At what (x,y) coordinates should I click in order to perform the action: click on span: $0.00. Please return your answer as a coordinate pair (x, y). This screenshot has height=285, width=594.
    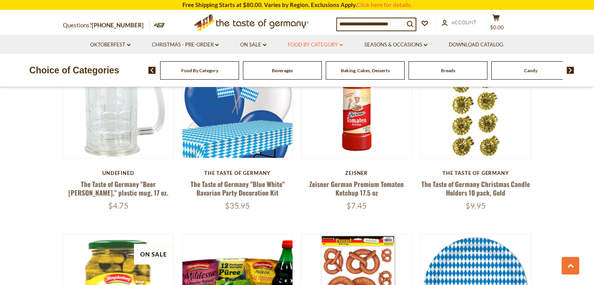
    Looking at the image, I should click on (496, 27).